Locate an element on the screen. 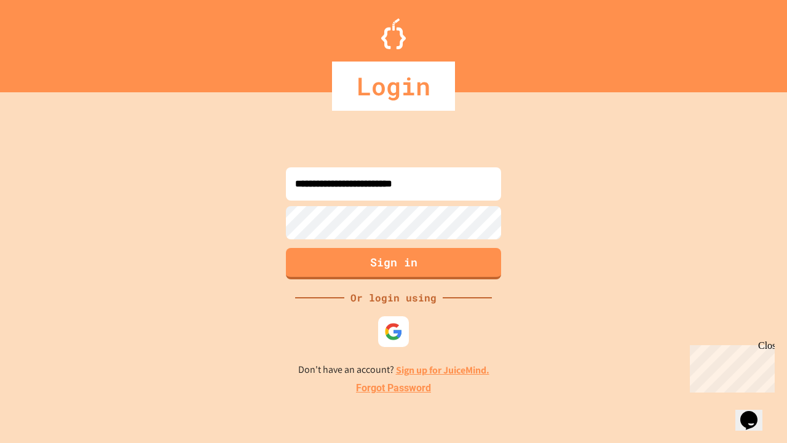  a: Forgot Password is located at coordinates (394, 388).